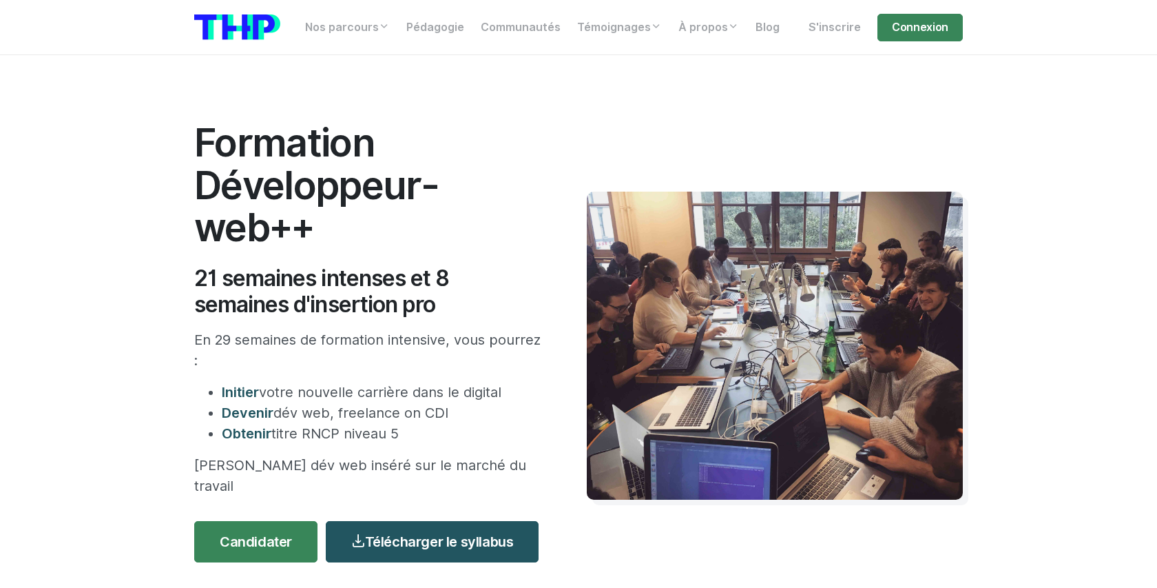 The image size is (1157, 588). What do you see at coordinates (247, 413) in the screenshot?
I see `span: Devenir` at bounding box center [247, 413].